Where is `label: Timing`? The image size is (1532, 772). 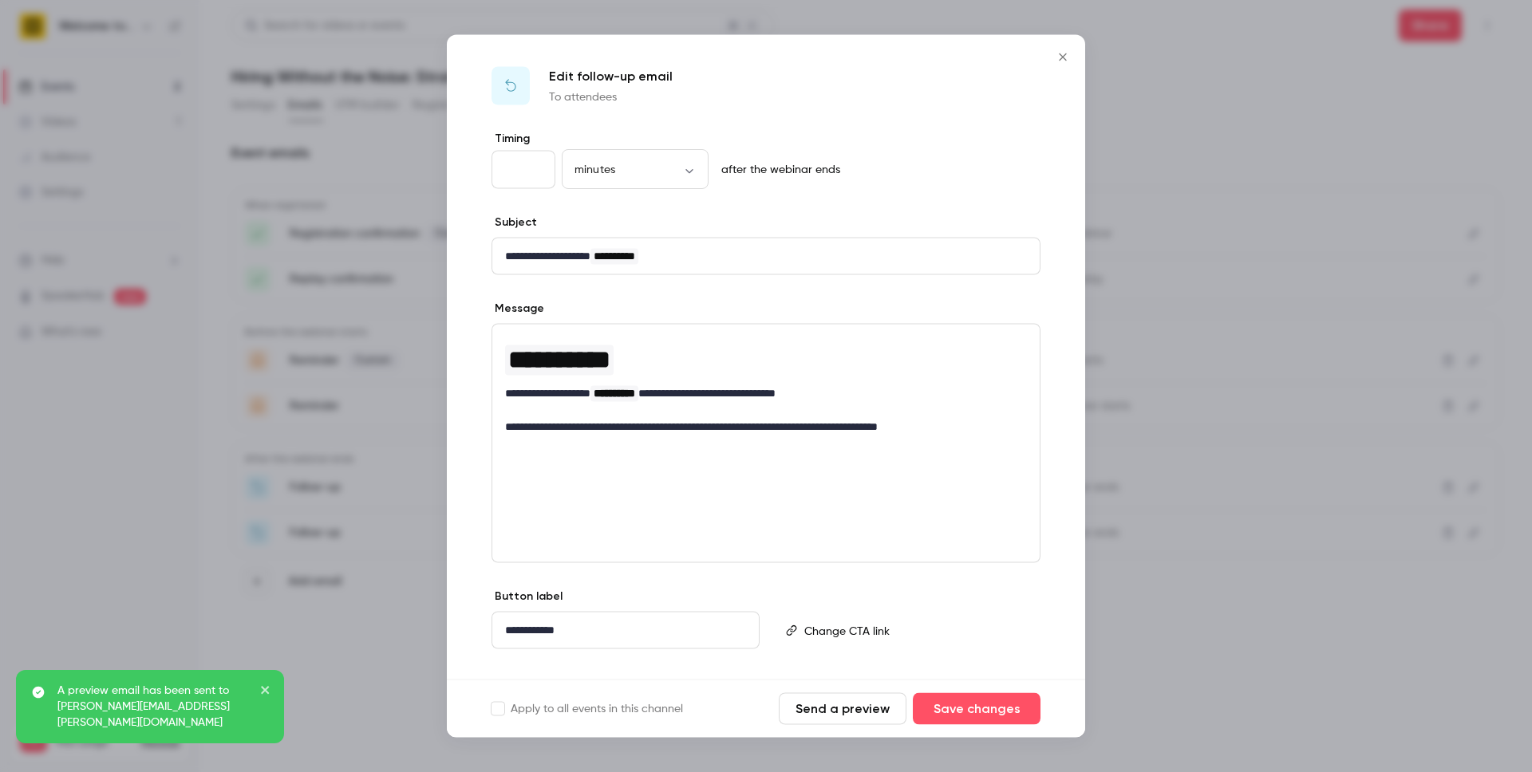
label: Timing is located at coordinates (766, 139).